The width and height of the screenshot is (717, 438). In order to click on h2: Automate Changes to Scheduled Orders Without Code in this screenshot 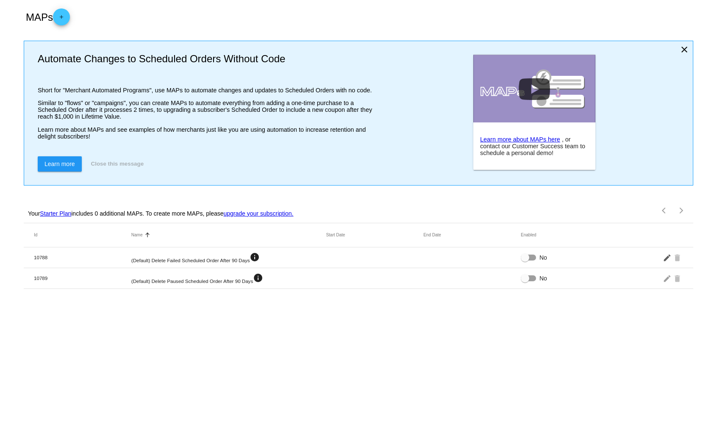, I will do `click(210, 59)`.